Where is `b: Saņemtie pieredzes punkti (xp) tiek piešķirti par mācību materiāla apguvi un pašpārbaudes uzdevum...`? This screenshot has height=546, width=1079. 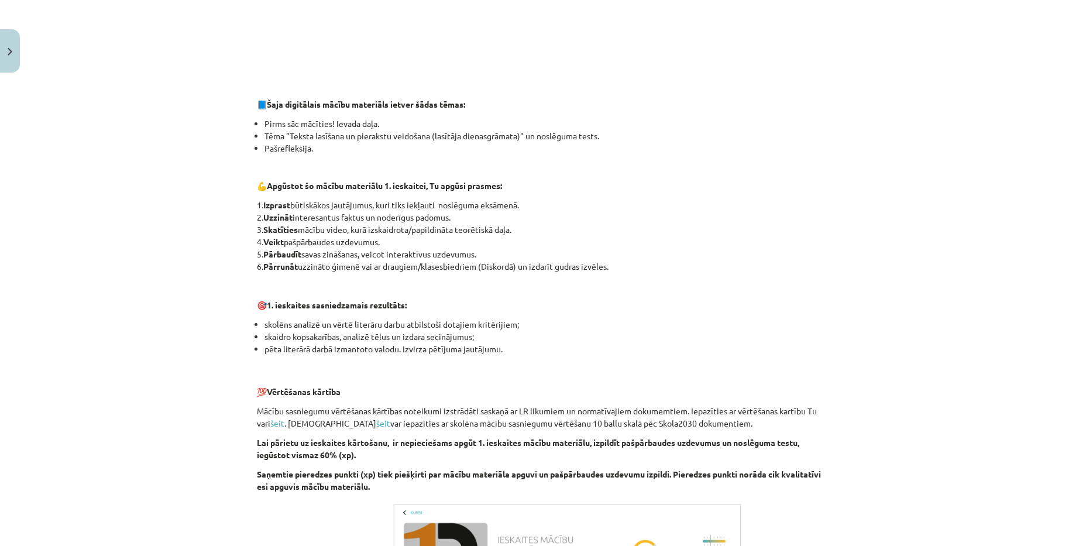
b: Saņemtie pieredzes punkti (xp) tiek piešķirti par mācību materiāla apguvi un pašpārbaudes uzdevum... is located at coordinates (539, 480).